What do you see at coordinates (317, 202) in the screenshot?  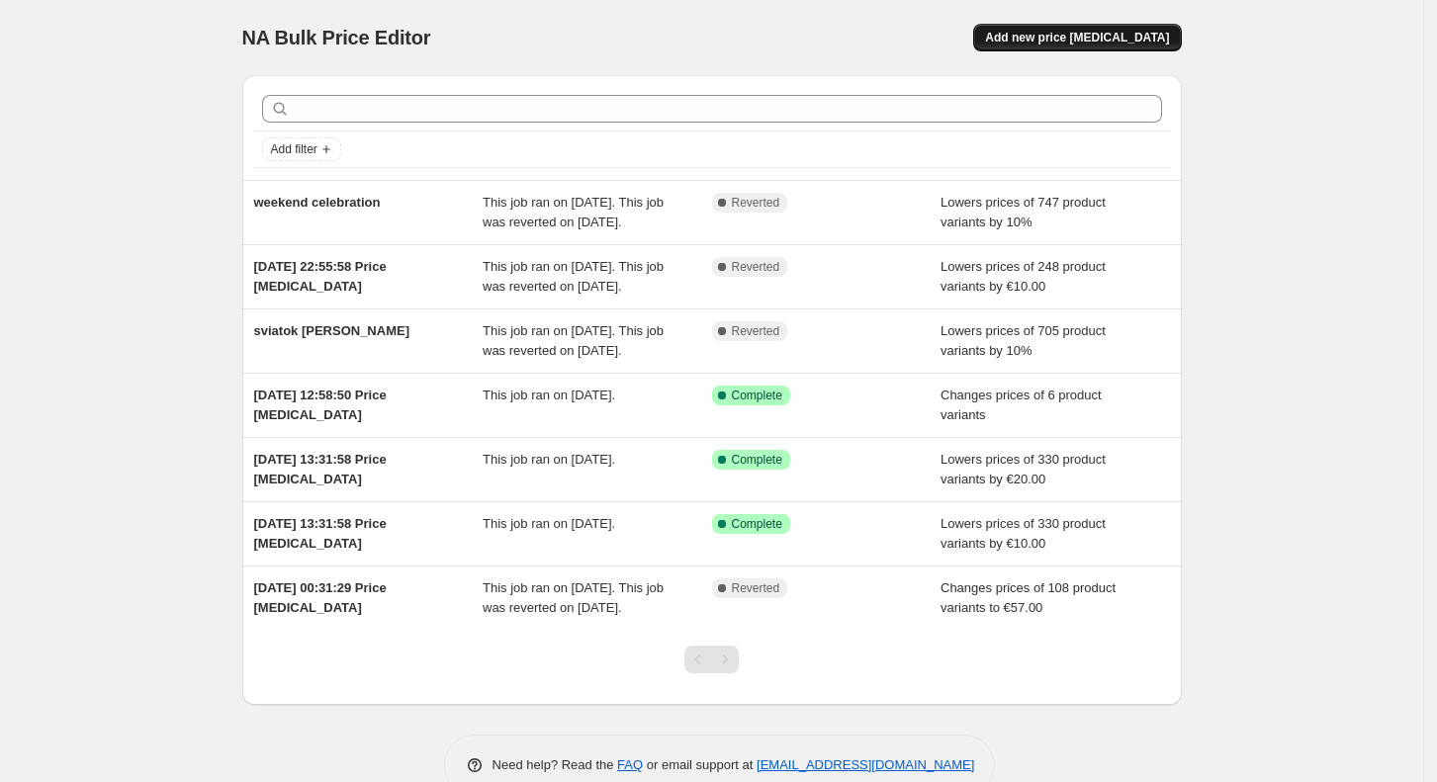 I see `span: weekend celebration` at bounding box center [317, 202].